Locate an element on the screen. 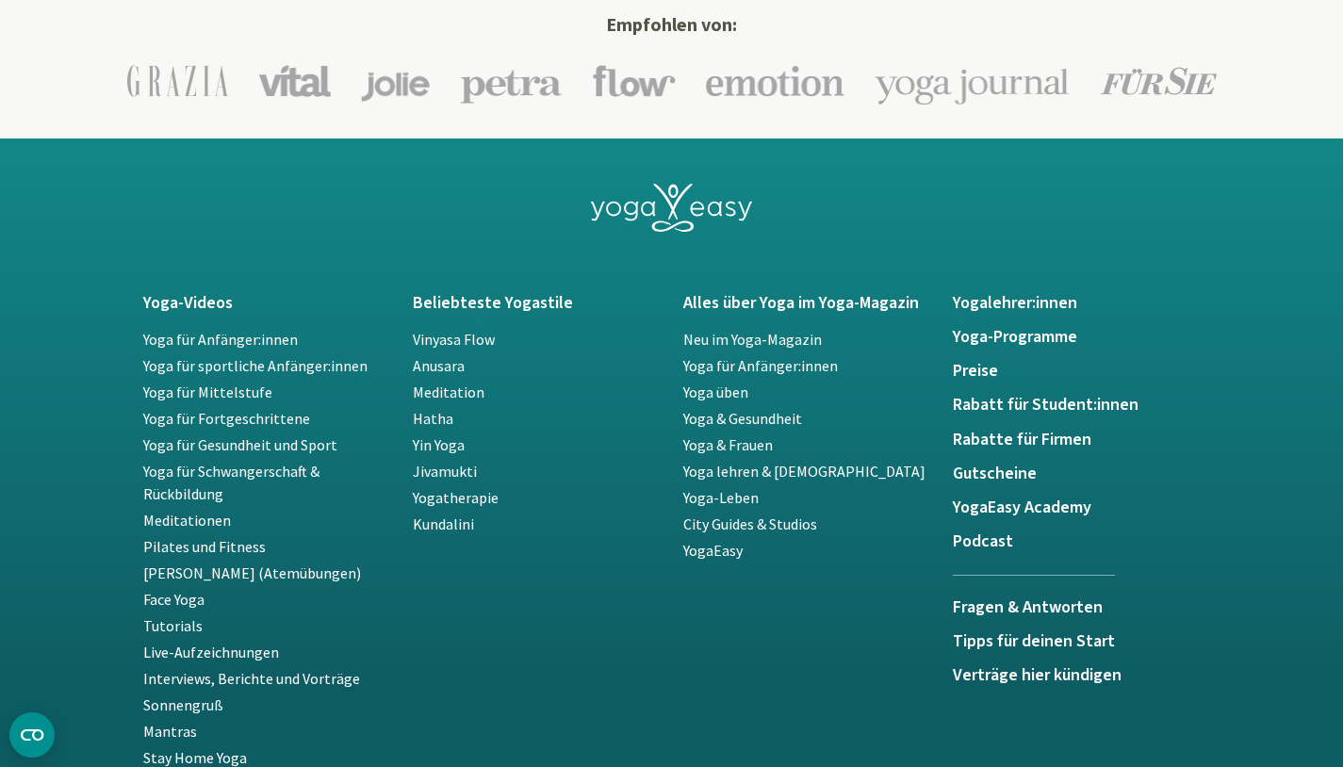  img: Petra Logo is located at coordinates (511, 81).